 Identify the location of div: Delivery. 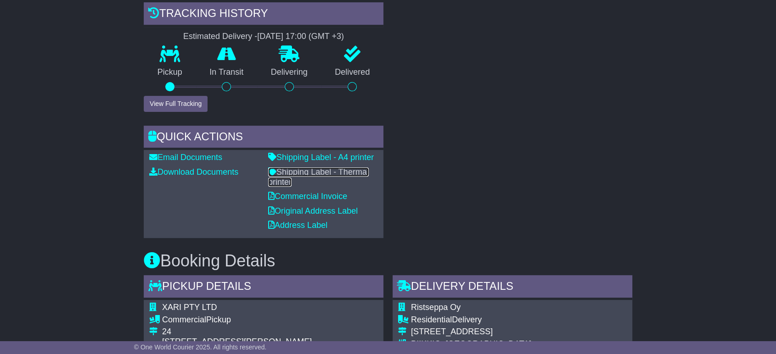
(481, 320).